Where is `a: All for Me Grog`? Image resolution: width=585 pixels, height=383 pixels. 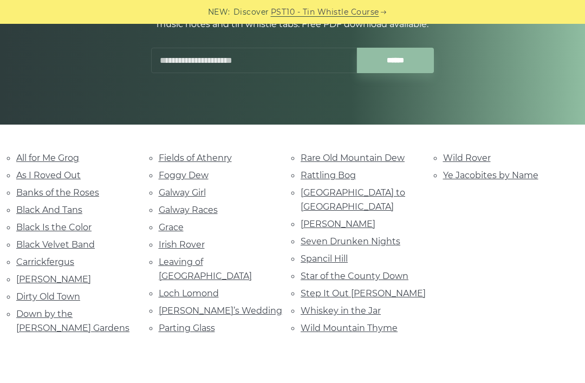 a: All for Me Grog is located at coordinates (48, 158).